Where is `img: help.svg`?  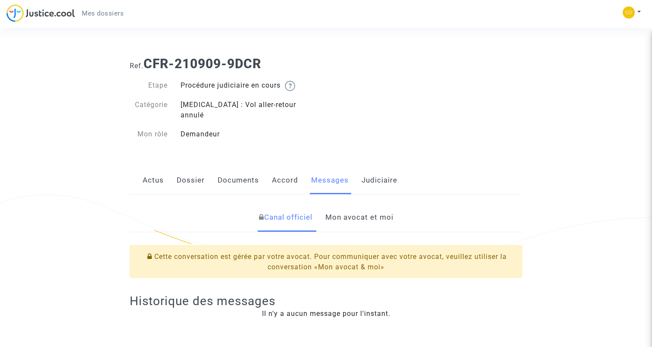 img: help.svg is located at coordinates (290, 86).